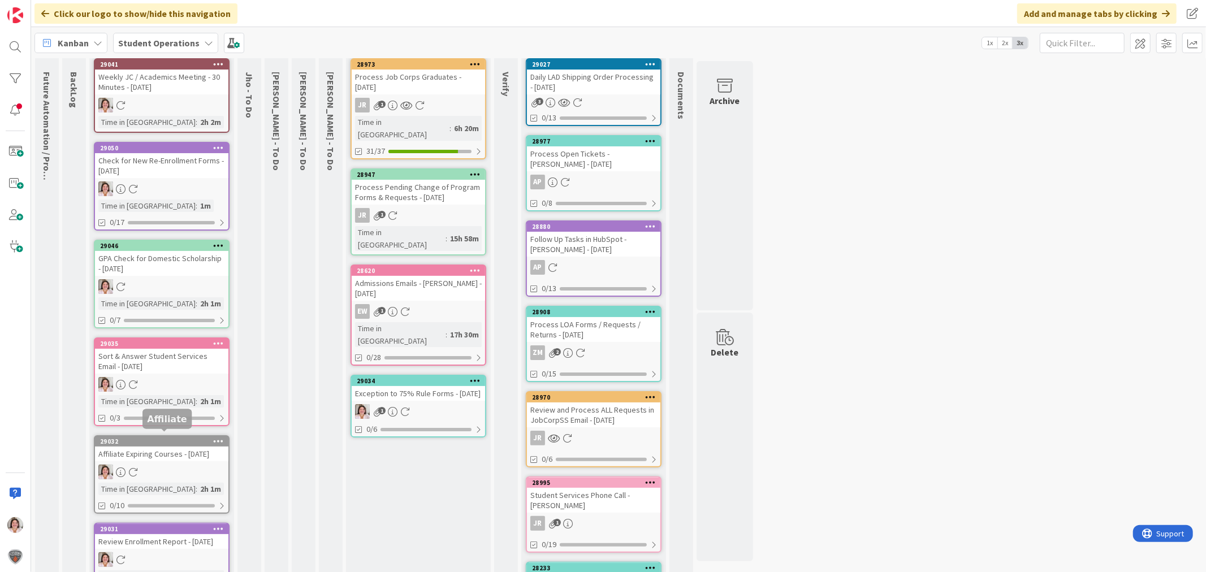 This screenshot has width=1206, height=572. Describe the element at coordinates (464, 335) in the screenshot. I see `div: 17h 30m` at that location.